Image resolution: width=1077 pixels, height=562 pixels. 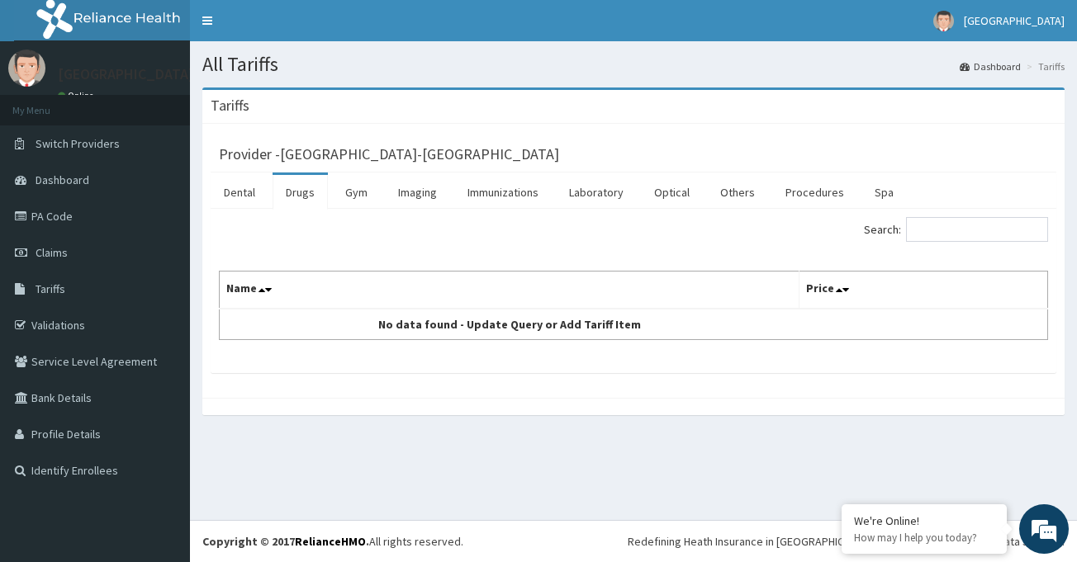 What do you see at coordinates (633, 541) in the screenshot?
I see `footer: All rights reserved.` at bounding box center [633, 541].